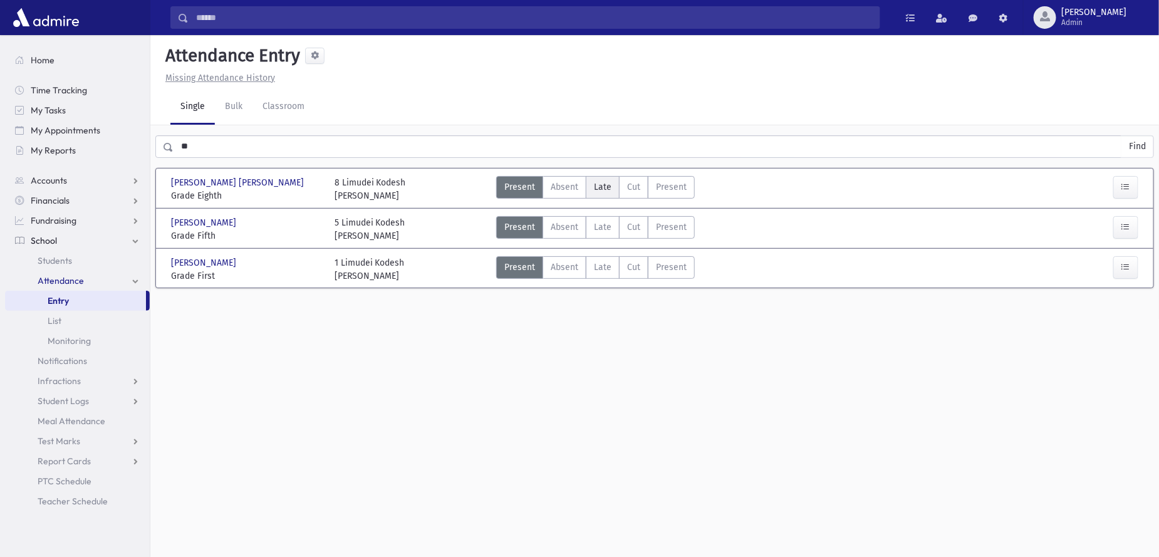  I want to click on a: Monitoring, so click(77, 341).